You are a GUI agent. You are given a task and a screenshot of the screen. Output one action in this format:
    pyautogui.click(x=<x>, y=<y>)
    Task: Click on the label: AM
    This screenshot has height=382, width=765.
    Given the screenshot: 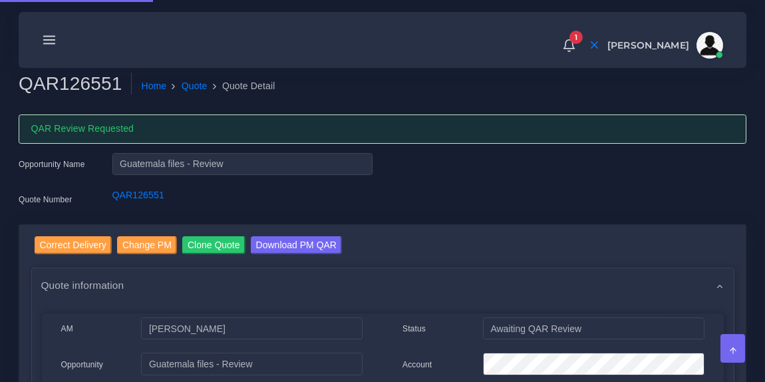 What is the action you would take?
    pyautogui.click(x=67, y=328)
    